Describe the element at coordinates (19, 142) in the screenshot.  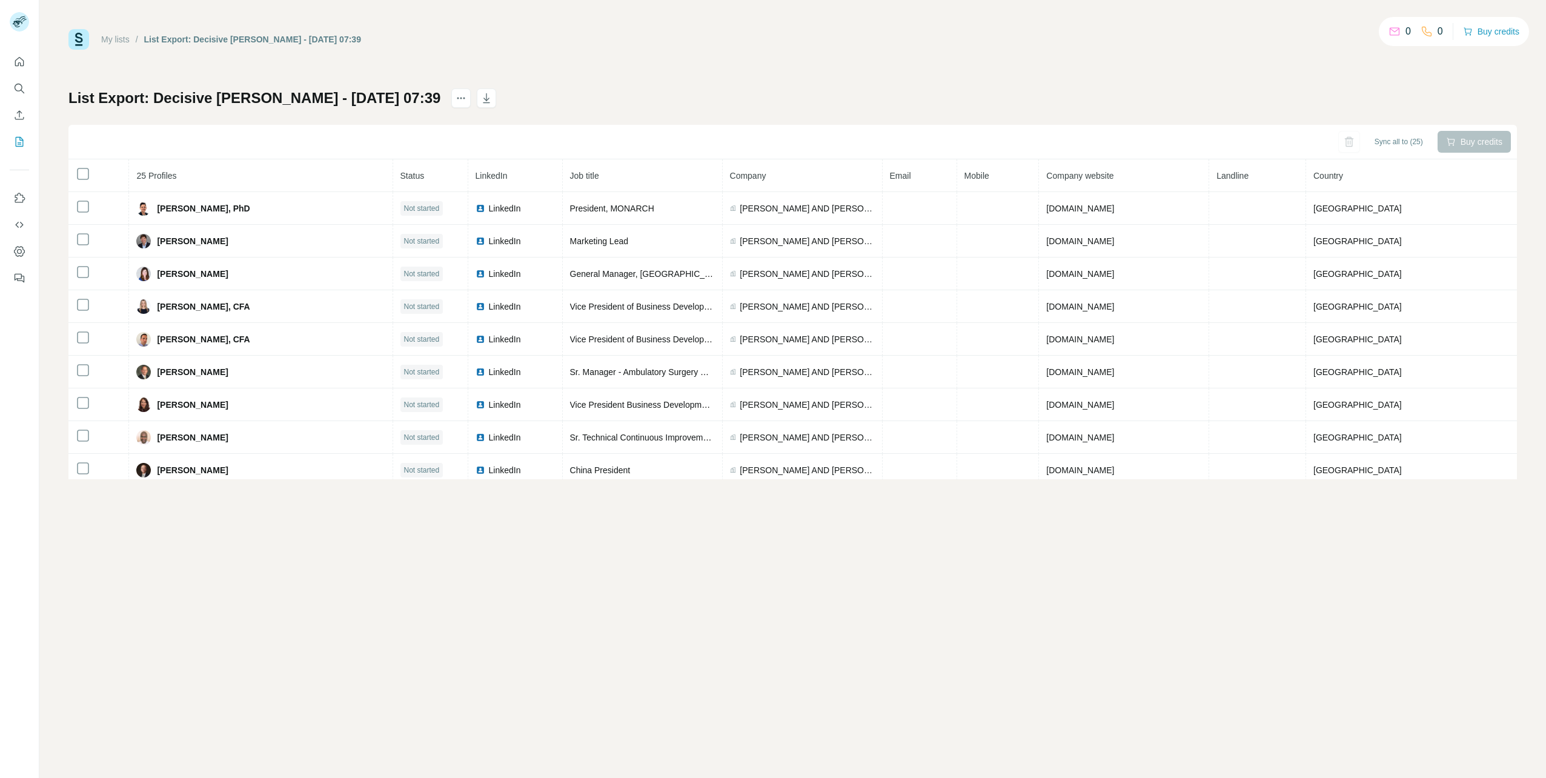
I see `button: My lists` at that location.